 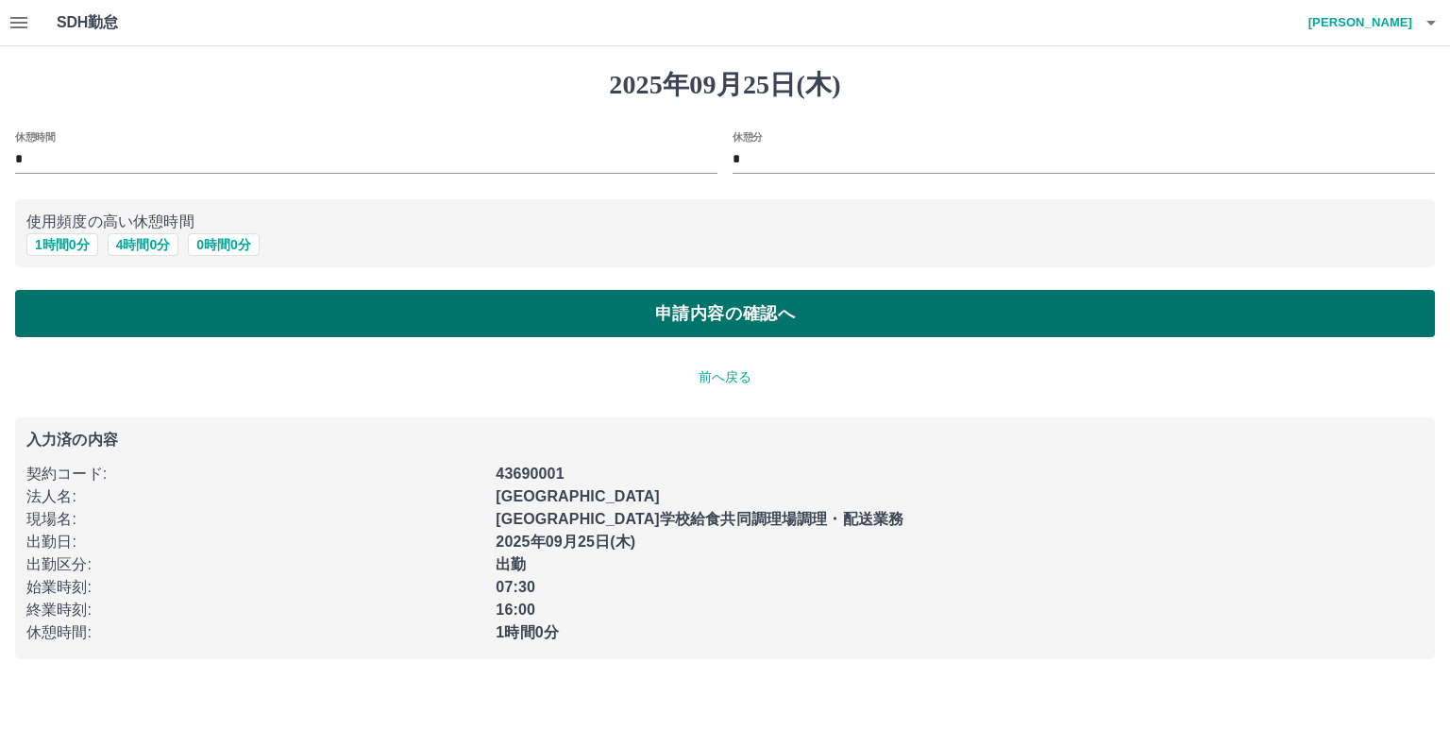 What do you see at coordinates (725, 222) in the screenshot?
I see `p: 使用頻度の高い休憩時間` at bounding box center [725, 222].